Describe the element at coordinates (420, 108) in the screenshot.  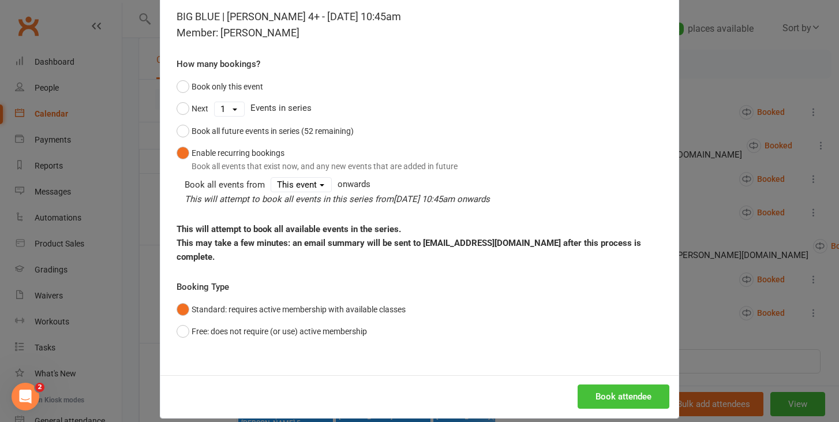
I see `div: Events in series` at that location.